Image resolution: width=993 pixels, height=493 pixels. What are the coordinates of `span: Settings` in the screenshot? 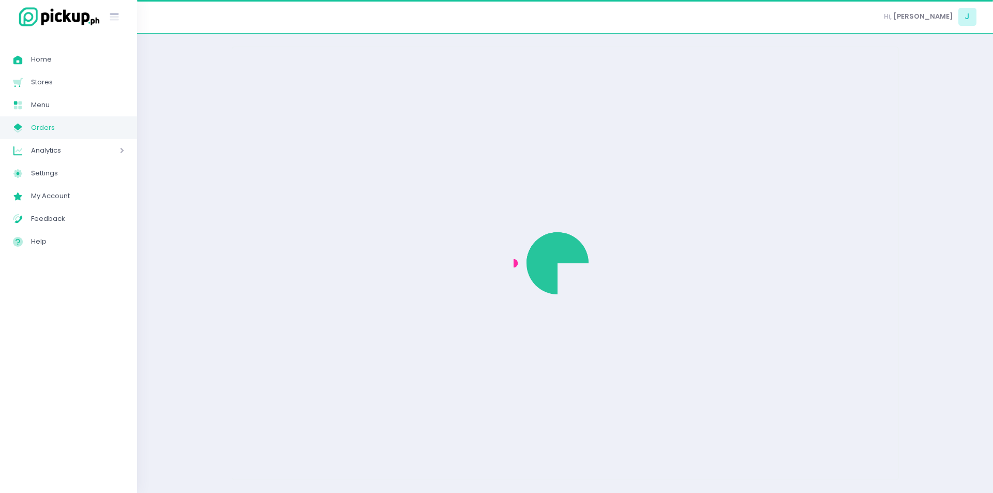 It's located at (78, 173).